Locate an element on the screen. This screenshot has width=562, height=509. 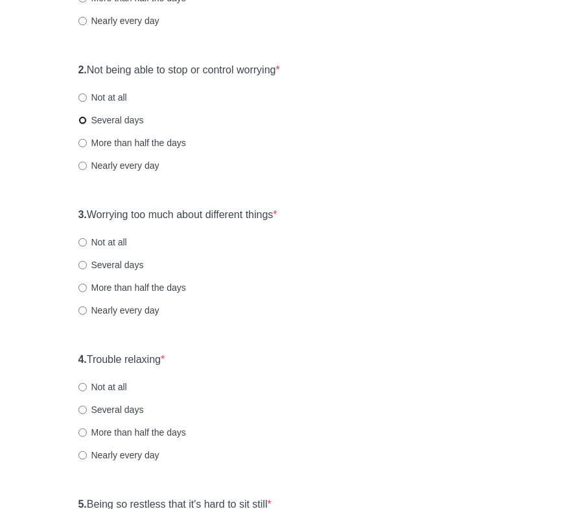
strong: 3. is located at coordinates (82, 214).